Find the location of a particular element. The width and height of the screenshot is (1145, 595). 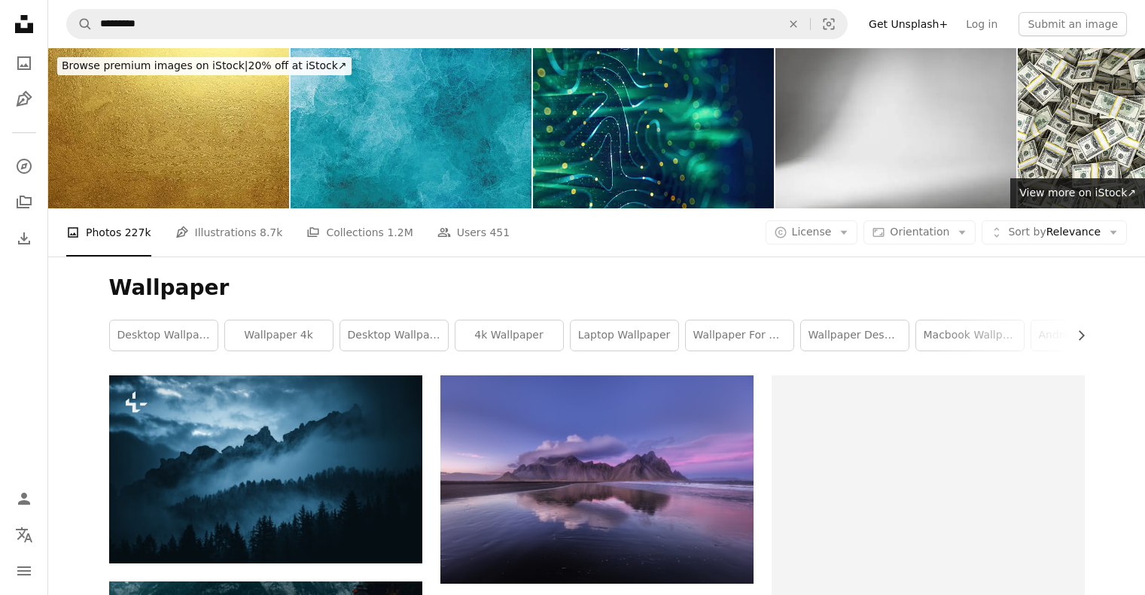

a: Collections is located at coordinates (24, 202).